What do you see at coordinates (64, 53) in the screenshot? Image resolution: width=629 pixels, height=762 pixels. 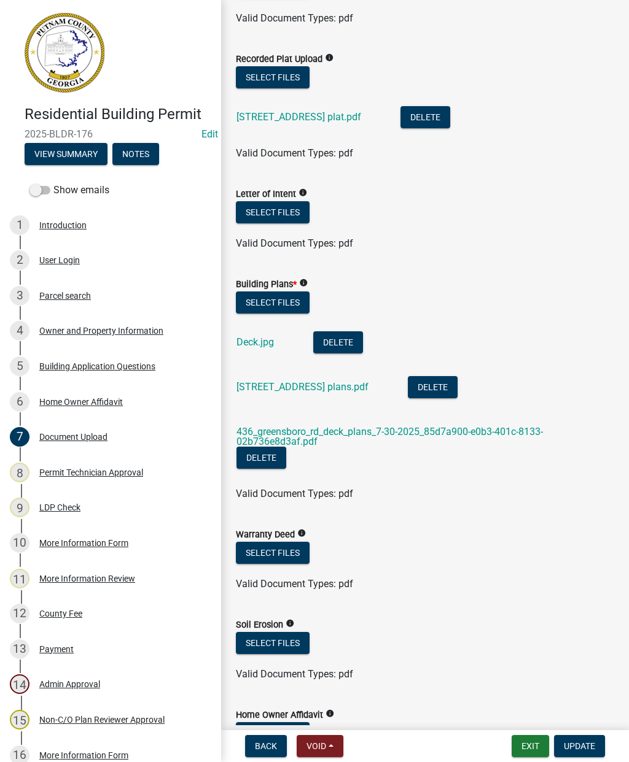 I see `img: Putnam County, Georgia` at bounding box center [64, 53].